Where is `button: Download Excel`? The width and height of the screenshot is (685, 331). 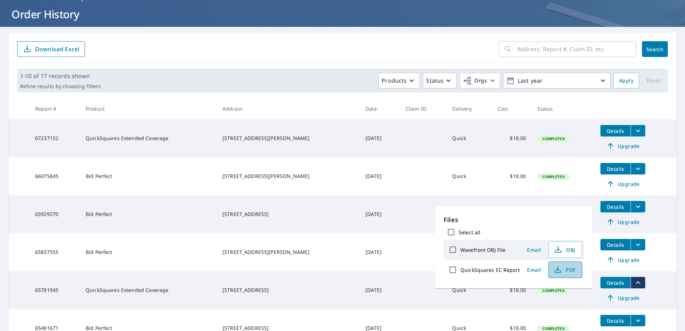
button: Download Excel is located at coordinates (51, 49).